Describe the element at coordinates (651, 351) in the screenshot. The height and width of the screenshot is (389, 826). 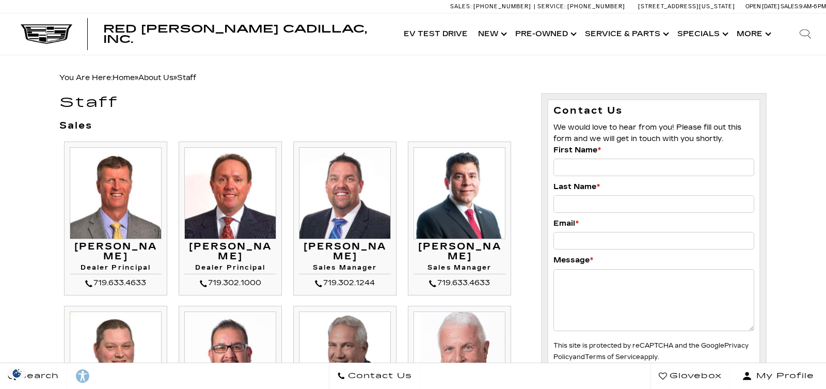
I see `small: This site is protected by reCAPTCHA and the Google and apply.` at that location.